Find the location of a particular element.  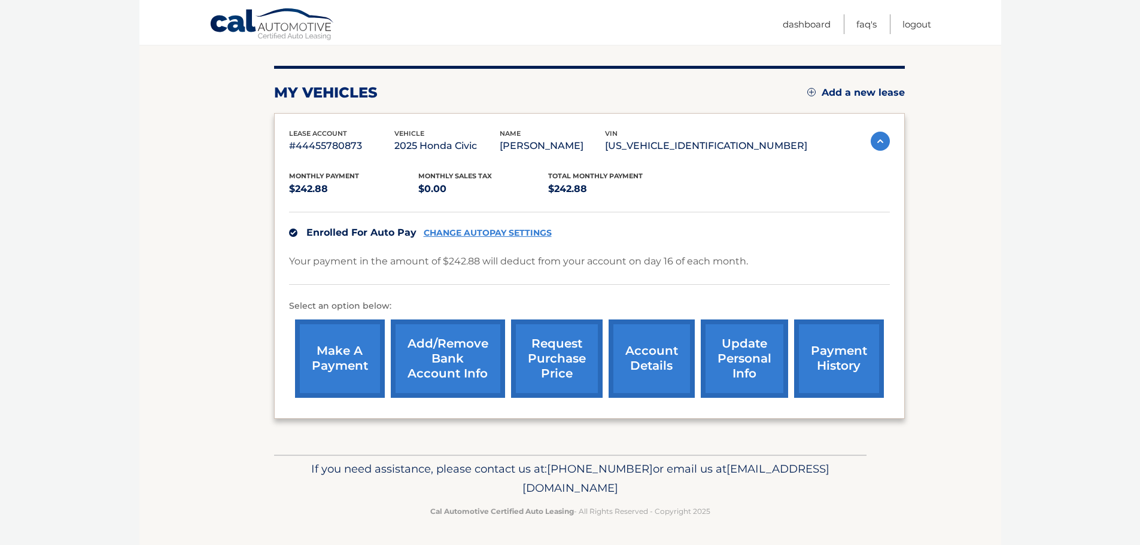

h2: my vehicles is located at coordinates (326, 93).